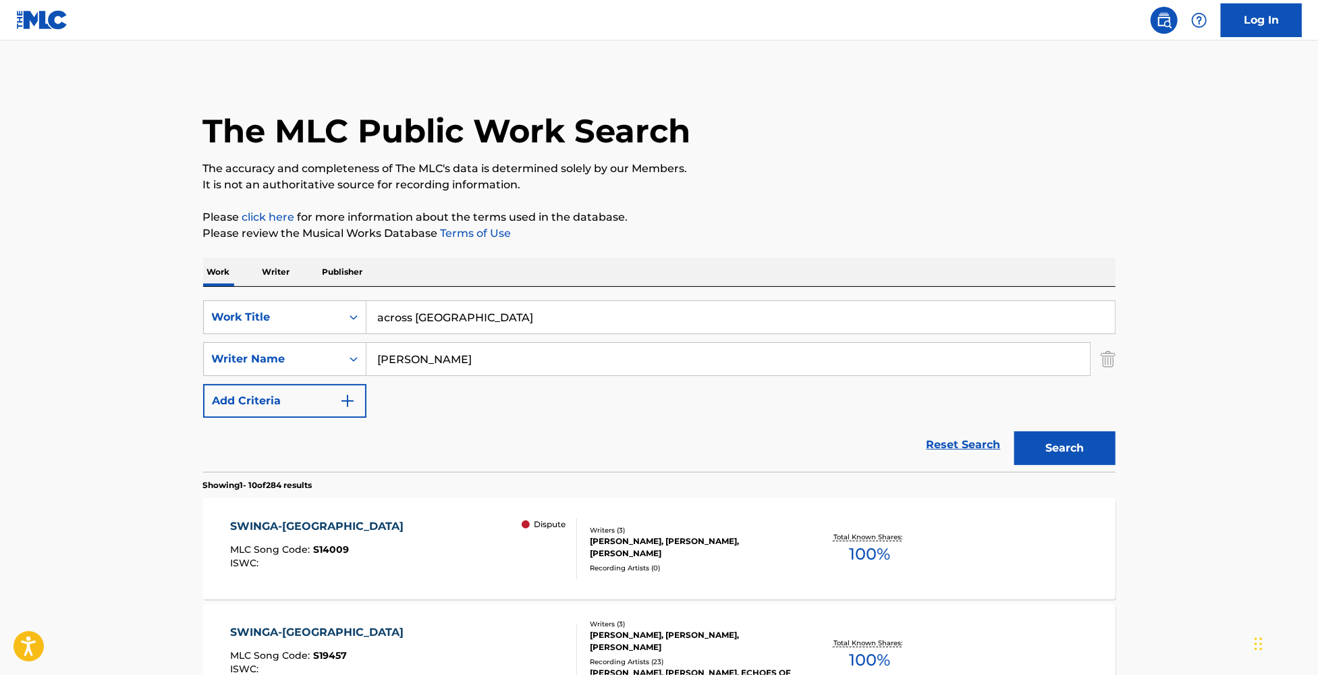 The height and width of the screenshot is (675, 1318). What do you see at coordinates (1164, 20) in the screenshot?
I see `img: search` at bounding box center [1164, 20].